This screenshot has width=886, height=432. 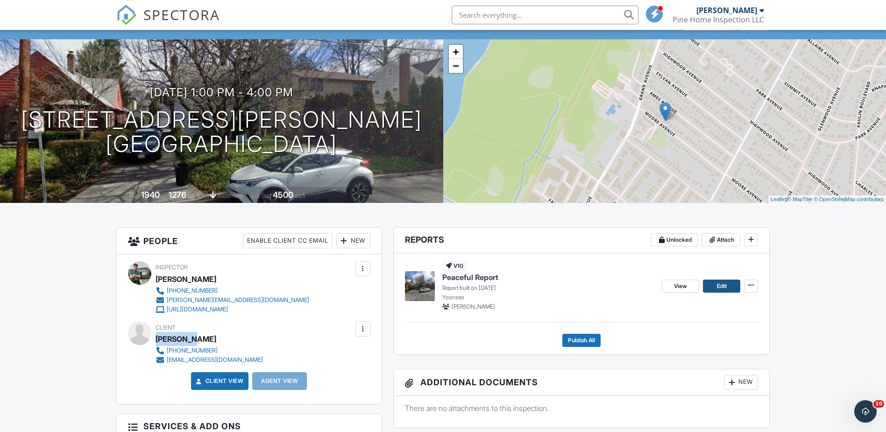 I want to click on a: © OpenStreetMap contributors, so click(x=849, y=199).